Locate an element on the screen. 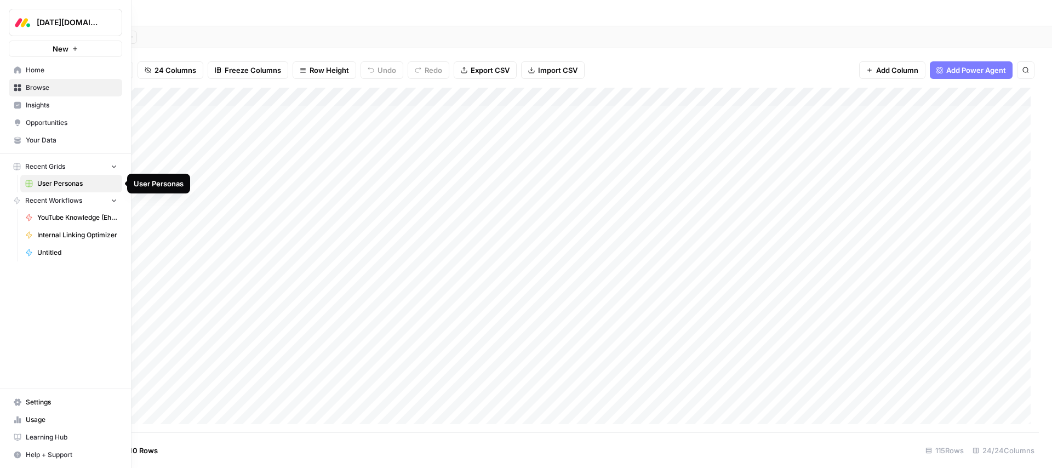 This screenshot has height=468, width=1052. span: Settings is located at coordinates (71, 402).